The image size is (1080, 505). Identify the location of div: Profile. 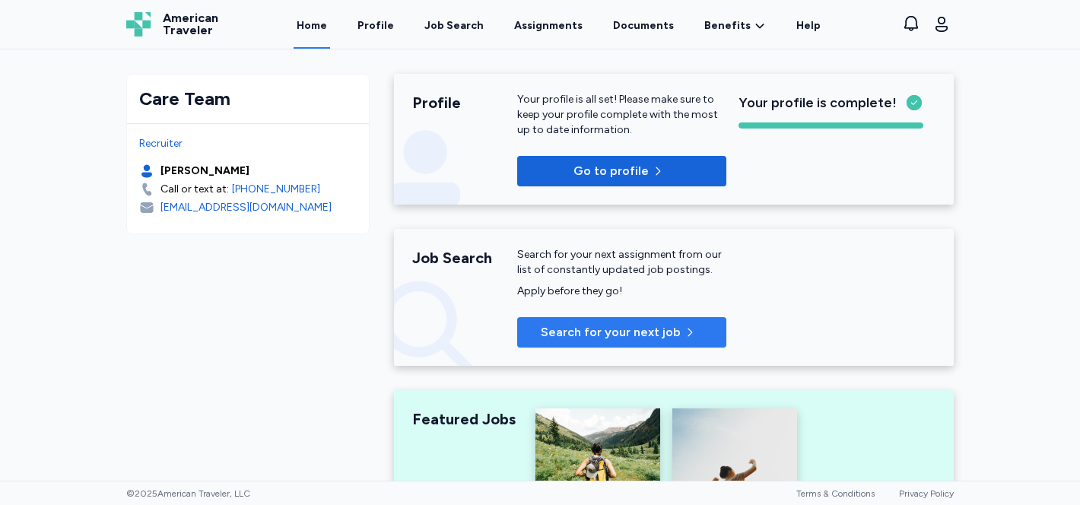
(465, 103).